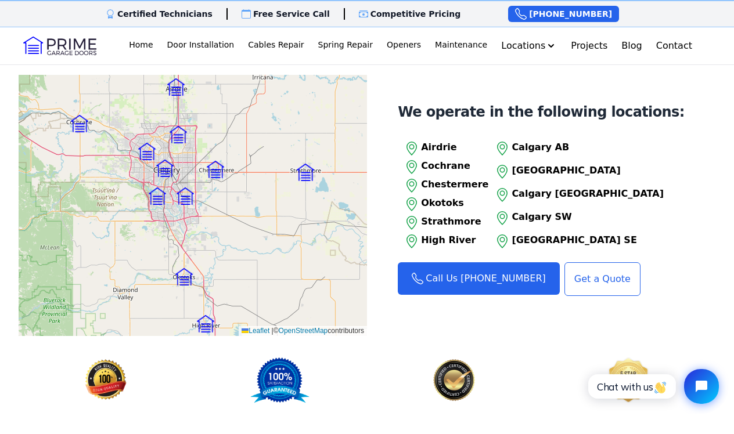 This screenshot has width=734, height=434. I want to click on p: Okotoks, so click(454, 203).